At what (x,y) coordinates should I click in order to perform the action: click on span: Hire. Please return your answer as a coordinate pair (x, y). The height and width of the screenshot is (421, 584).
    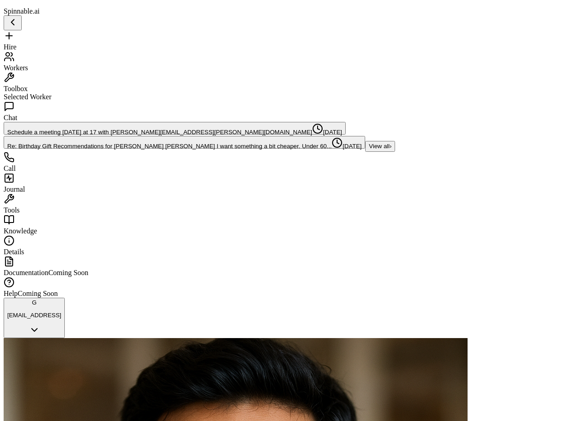
    Looking at the image, I should click on (10, 47).